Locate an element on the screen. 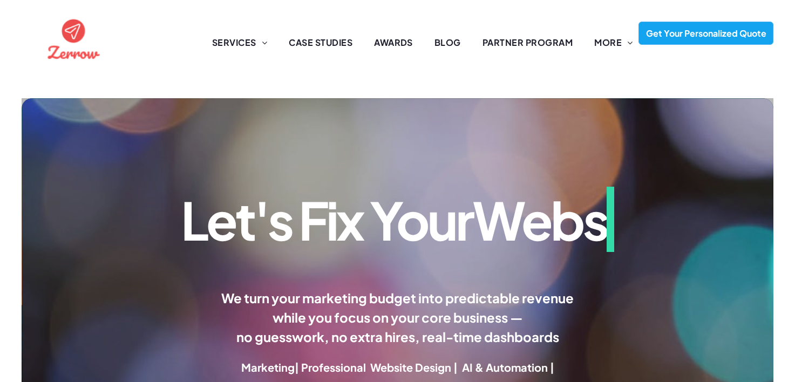 This screenshot has width=795, height=382. img: the logo for zernow is a red circle with an airplane in it ., SEO agency, website designer for no... is located at coordinates (73, 38).